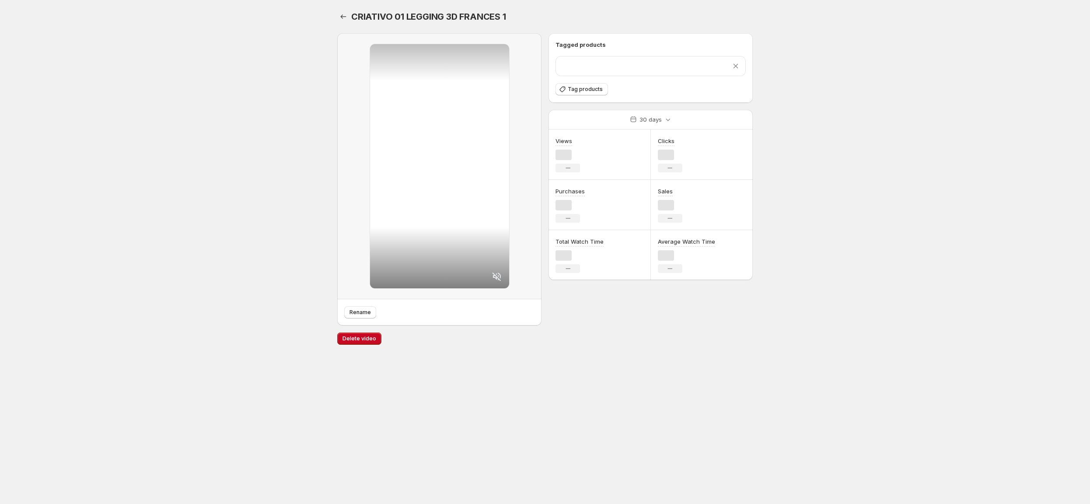 The image size is (1090, 504). I want to click on span: Delete video, so click(359, 339).